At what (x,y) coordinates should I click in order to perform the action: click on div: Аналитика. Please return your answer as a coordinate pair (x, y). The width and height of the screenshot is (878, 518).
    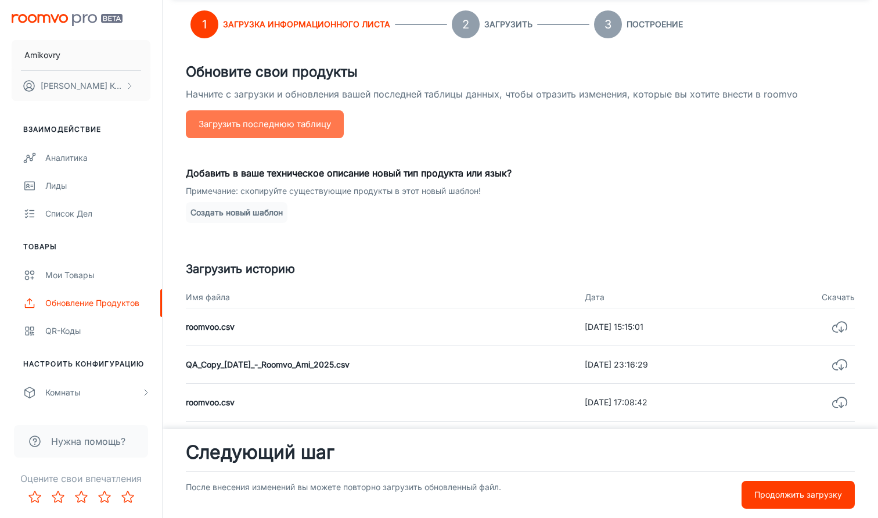
    Looking at the image, I should click on (98, 158).